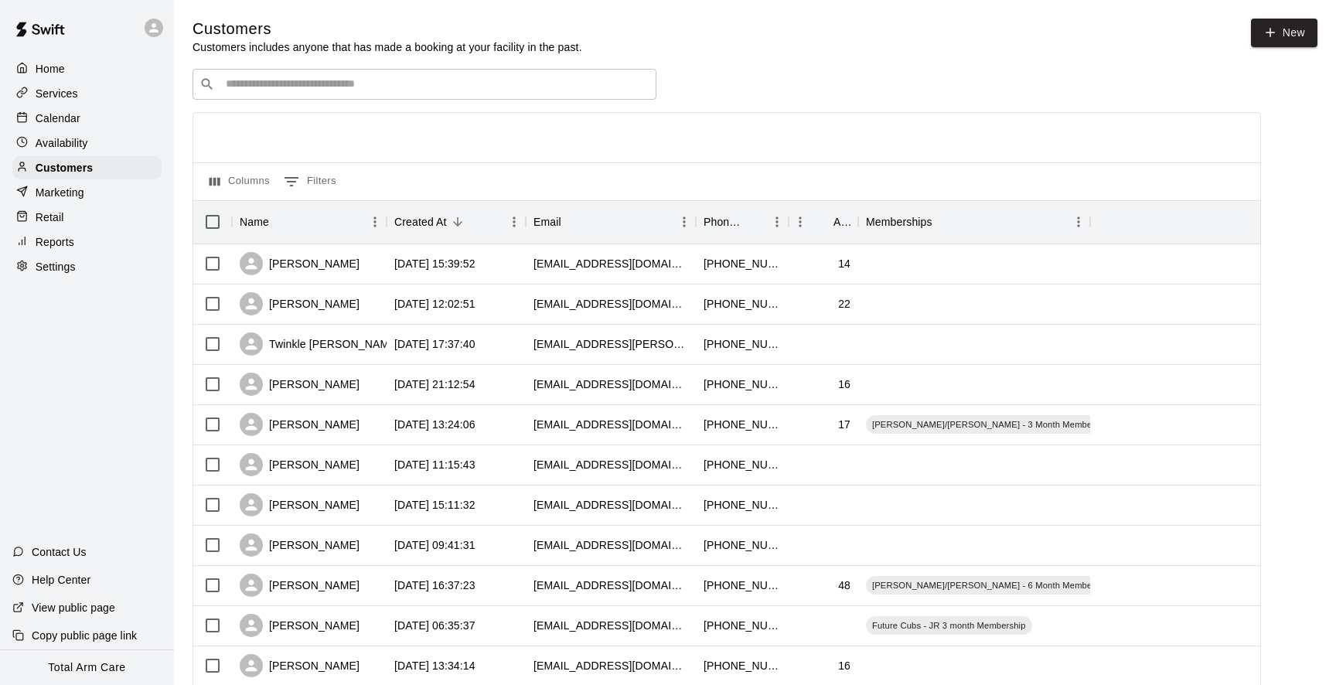 The width and height of the screenshot is (1336, 685). What do you see at coordinates (611, 424) in the screenshot?
I see `div: nickyacc02@gmail.com` at bounding box center [611, 424].